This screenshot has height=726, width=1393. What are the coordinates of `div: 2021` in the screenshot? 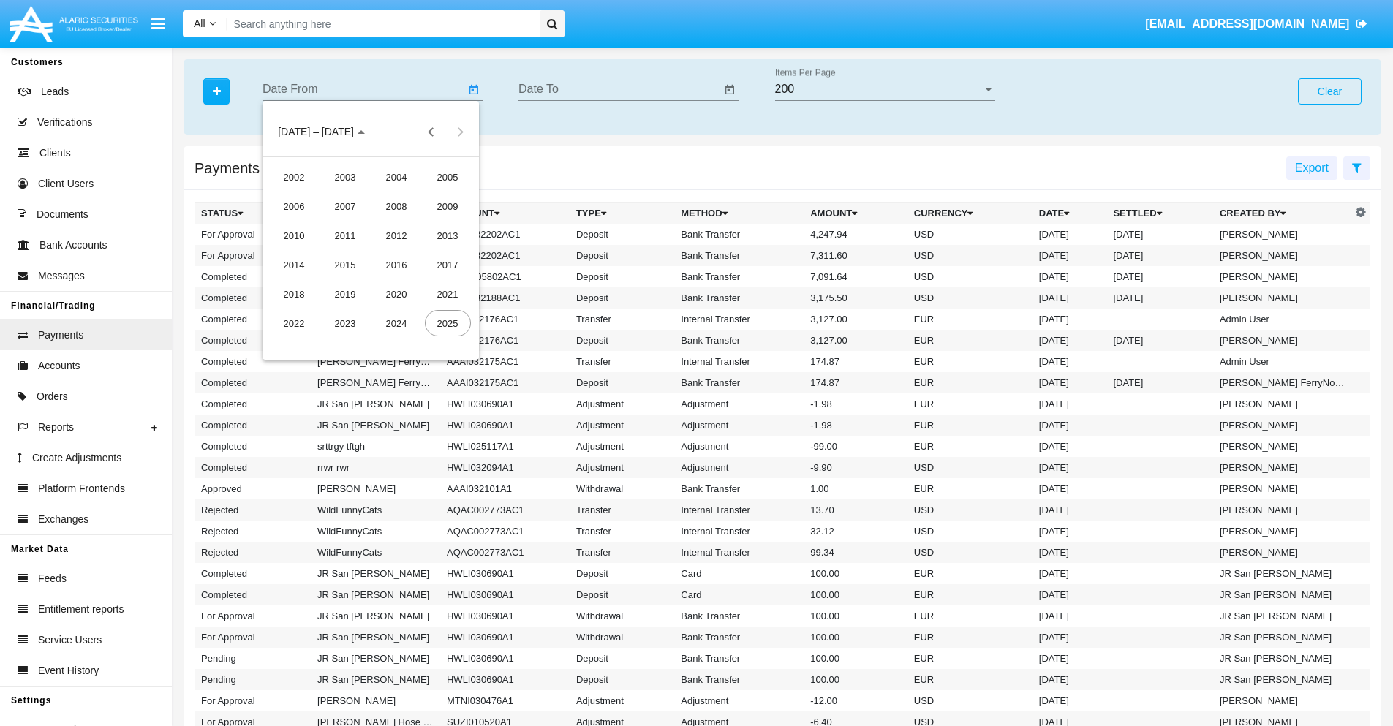 It's located at (448, 294).